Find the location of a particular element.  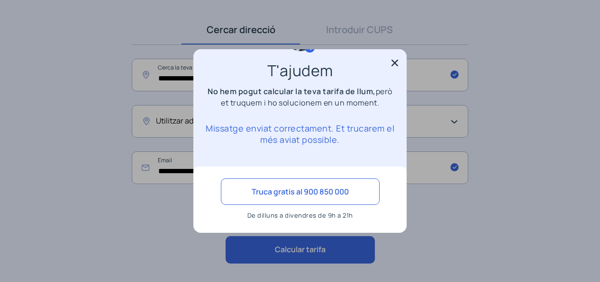

button: Truca gratis al 900 850 000 is located at coordinates (300, 192).